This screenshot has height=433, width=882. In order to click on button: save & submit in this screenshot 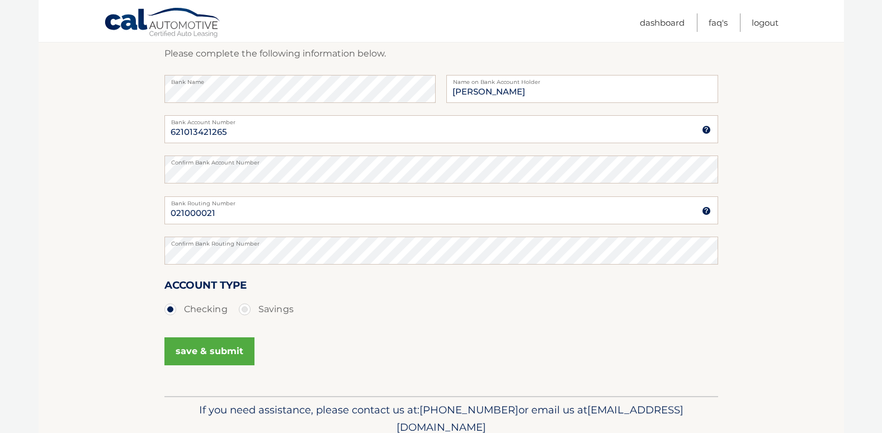, I will do `click(209, 351)`.